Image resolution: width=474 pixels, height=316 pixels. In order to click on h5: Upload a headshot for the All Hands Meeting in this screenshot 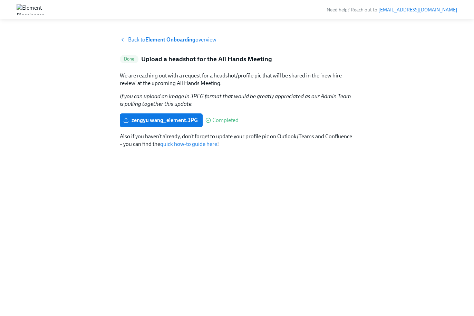, I will do `click(207, 59)`.